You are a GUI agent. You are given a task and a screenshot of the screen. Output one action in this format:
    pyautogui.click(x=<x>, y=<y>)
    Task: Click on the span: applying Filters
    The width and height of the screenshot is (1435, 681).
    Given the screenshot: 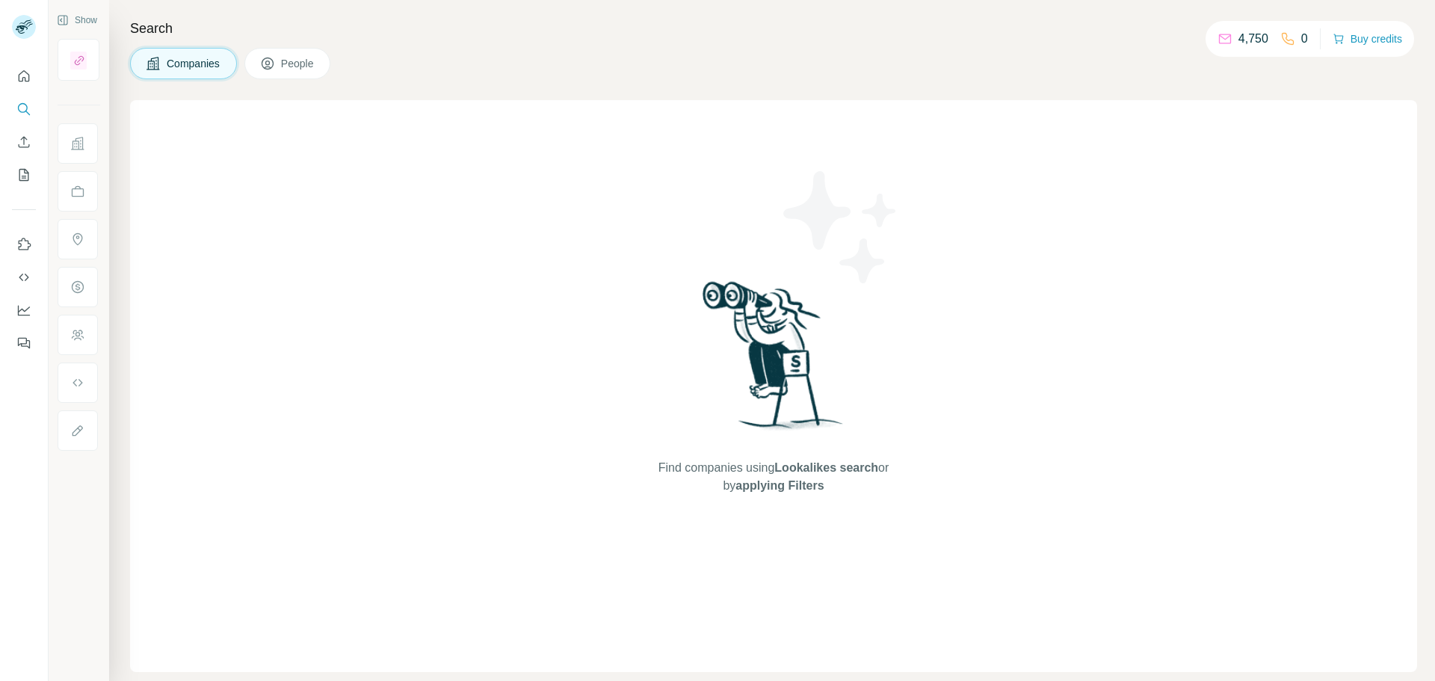 What is the action you would take?
    pyautogui.click(x=779, y=485)
    